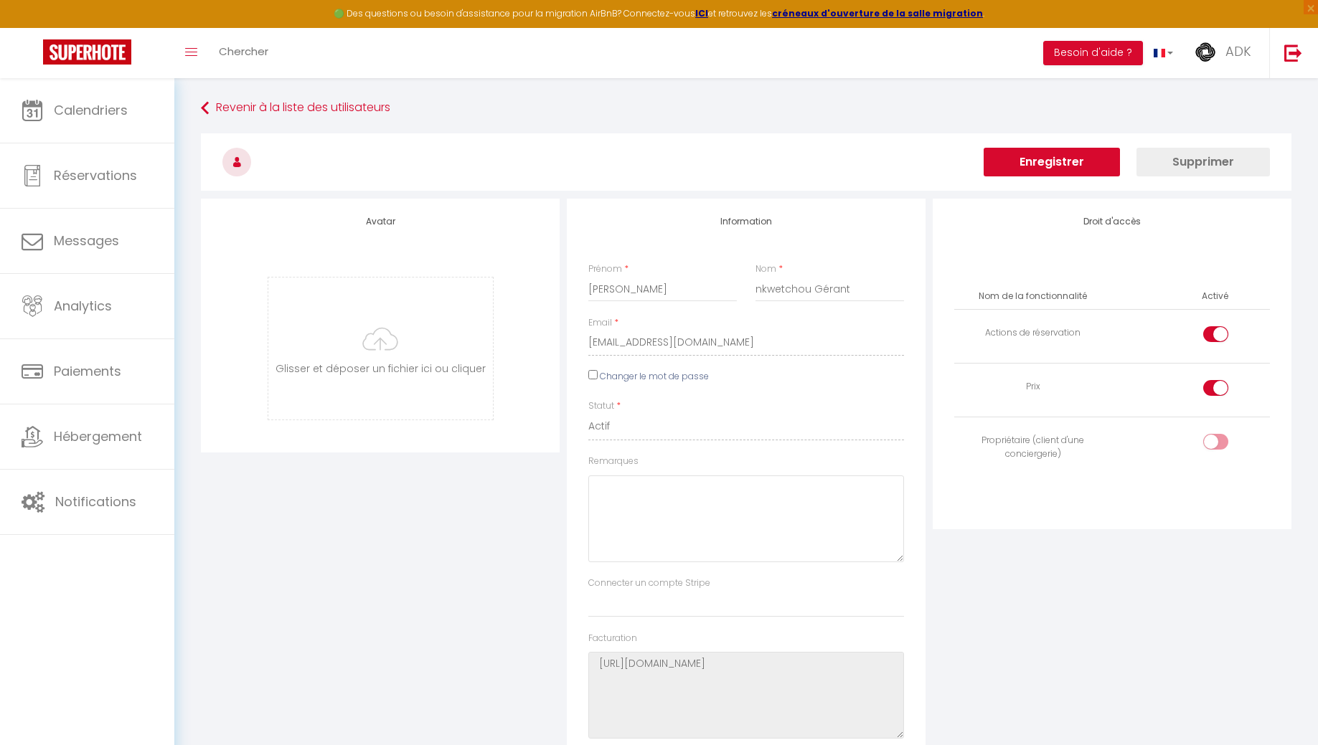 Image resolution: width=1318 pixels, height=745 pixels. What do you see at coordinates (90, 110) in the screenshot?
I see `span: Calendriers` at bounding box center [90, 110].